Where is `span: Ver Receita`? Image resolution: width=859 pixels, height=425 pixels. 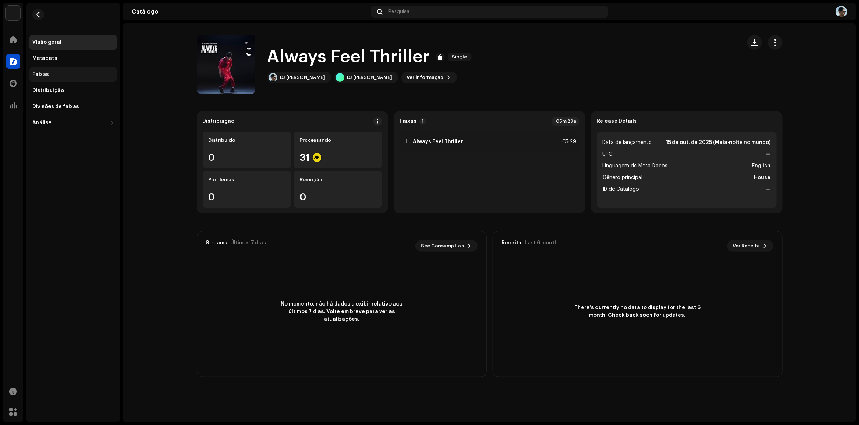
span: Ver Receita is located at coordinates (746, 246).